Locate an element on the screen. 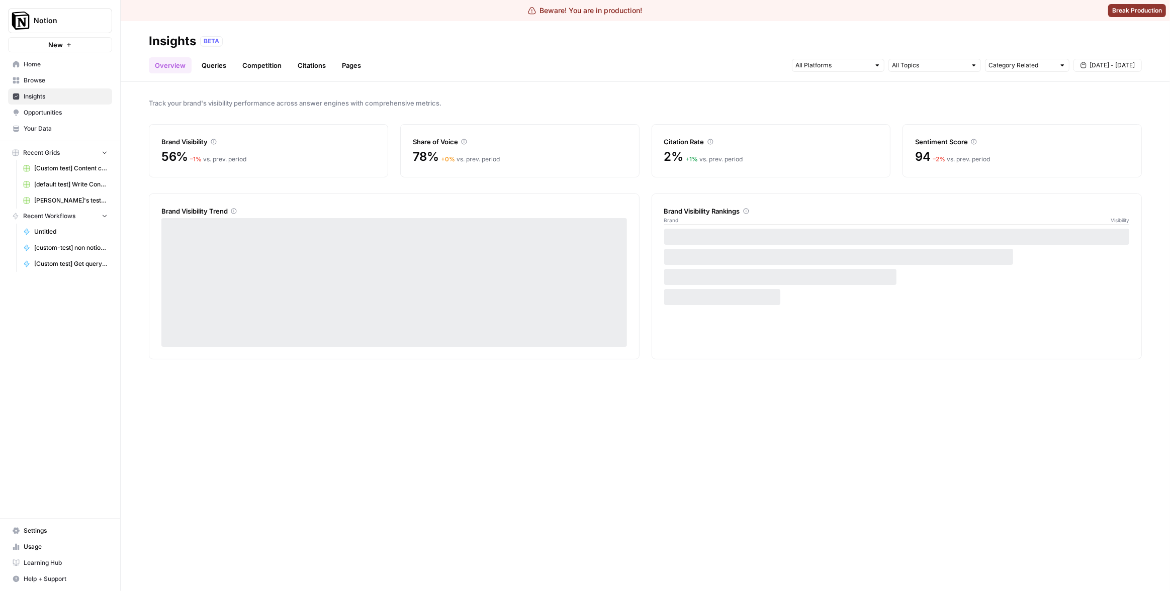 This screenshot has height=591, width=1170. span: + 1 % is located at coordinates (691, 159).